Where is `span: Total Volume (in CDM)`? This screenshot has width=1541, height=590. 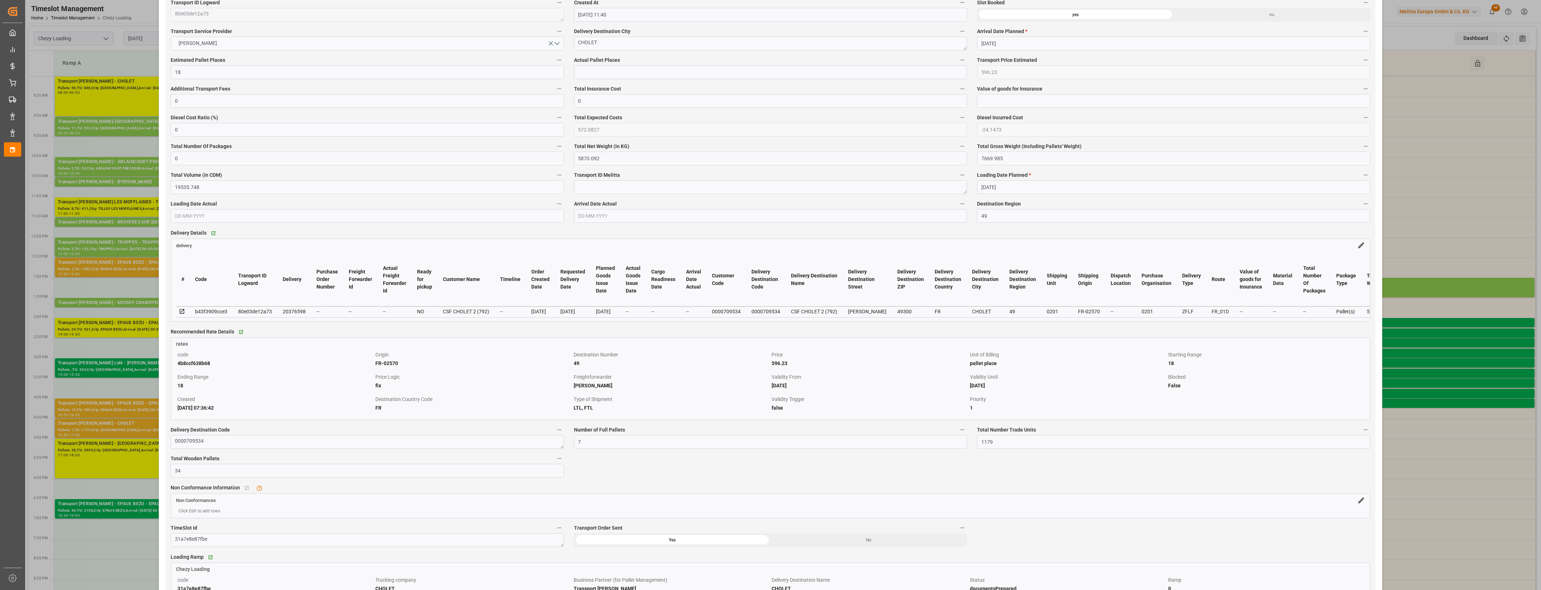
span: Total Volume (in CDM) is located at coordinates (196, 175).